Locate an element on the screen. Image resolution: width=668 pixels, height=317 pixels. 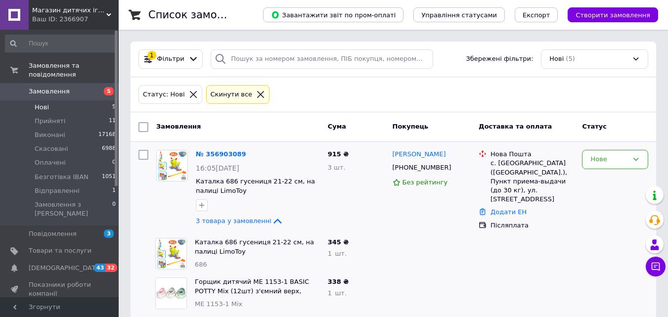
span: Статус is located at coordinates (594, 126).